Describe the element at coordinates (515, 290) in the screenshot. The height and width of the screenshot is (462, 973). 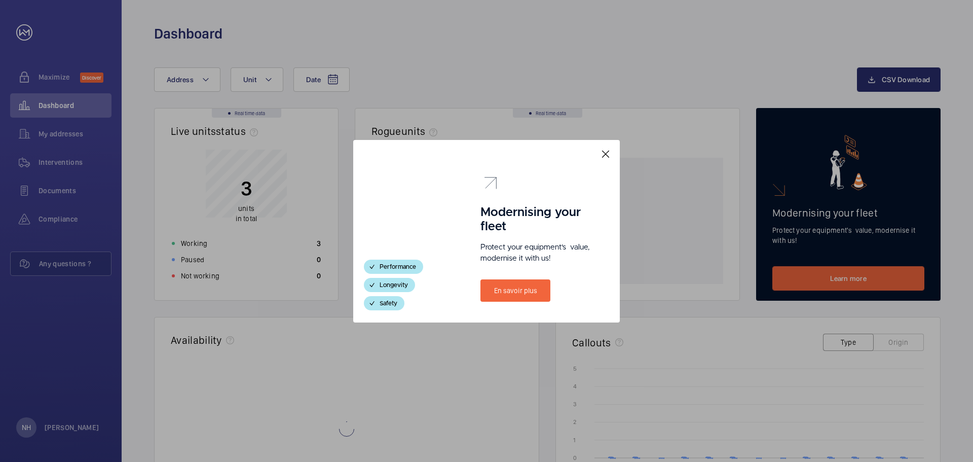
I see `a: En savoir plus` at that location.